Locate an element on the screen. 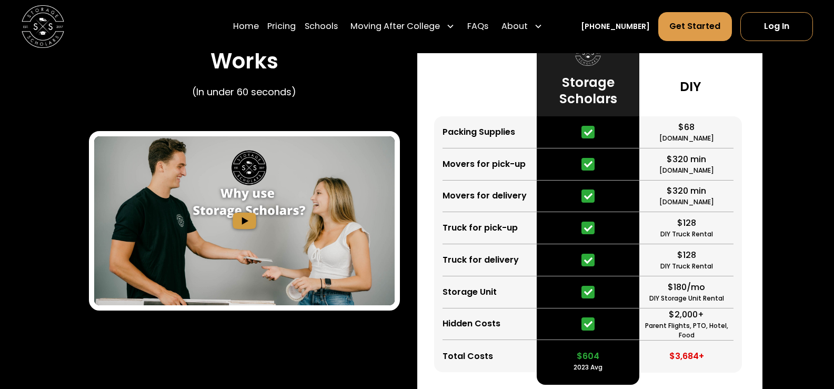 The width and height of the screenshot is (834, 389). div: DIY Storage Unit Rental is located at coordinates (686, 298).